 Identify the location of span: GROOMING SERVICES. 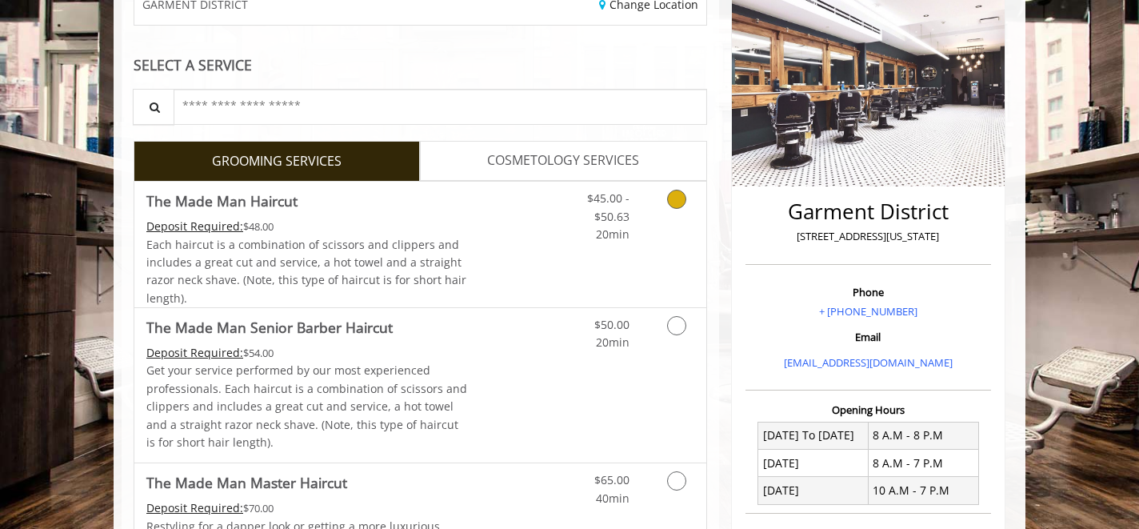
(277, 162).